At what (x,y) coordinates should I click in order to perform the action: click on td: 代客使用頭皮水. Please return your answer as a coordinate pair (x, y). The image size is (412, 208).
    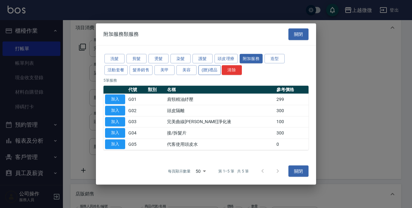
    Looking at the image, I should click on (220, 144).